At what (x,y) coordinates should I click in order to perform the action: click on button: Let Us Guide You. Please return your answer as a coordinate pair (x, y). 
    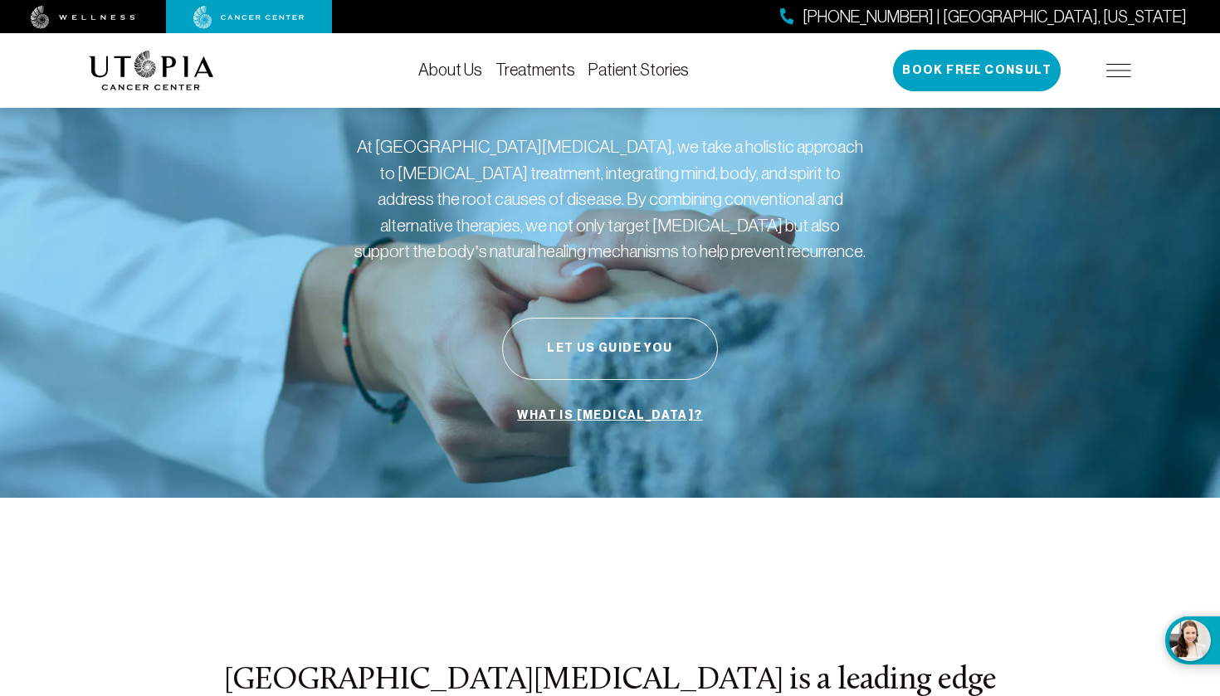
    Looking at the image, I should click on (610, 348).